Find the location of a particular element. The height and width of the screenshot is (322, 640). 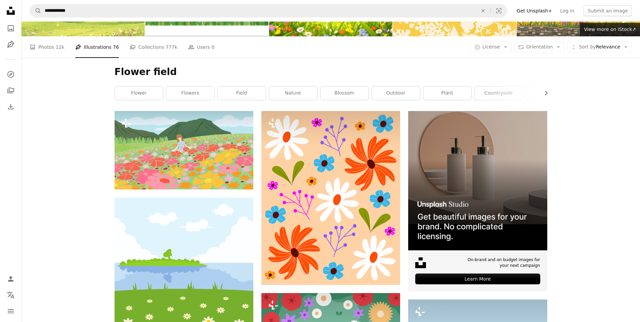

a: Download History is located at coordinates (11, 107).